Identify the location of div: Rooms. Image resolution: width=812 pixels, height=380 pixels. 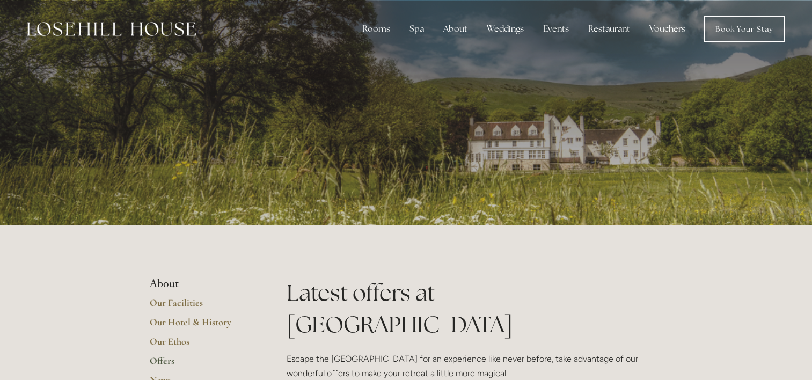
(376, 29).